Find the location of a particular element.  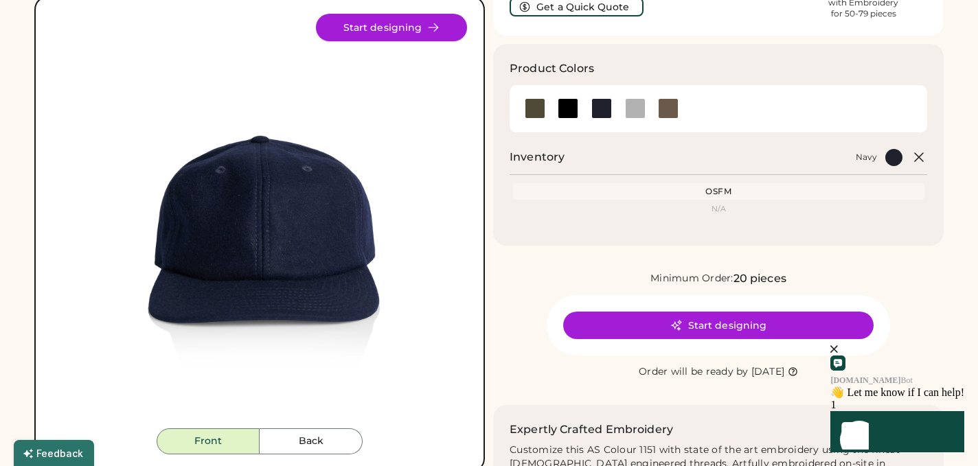

div: N/A is located at coordinates (718, 209).